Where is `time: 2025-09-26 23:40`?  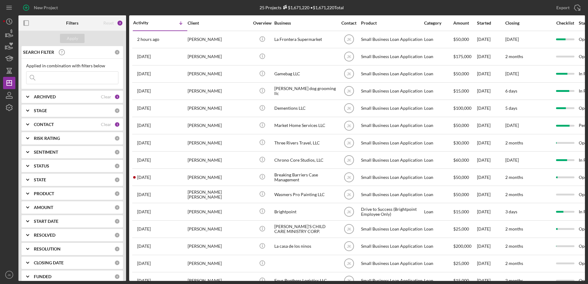 time: 2025-09-26 23:40 is located at coordinates (144, 57).